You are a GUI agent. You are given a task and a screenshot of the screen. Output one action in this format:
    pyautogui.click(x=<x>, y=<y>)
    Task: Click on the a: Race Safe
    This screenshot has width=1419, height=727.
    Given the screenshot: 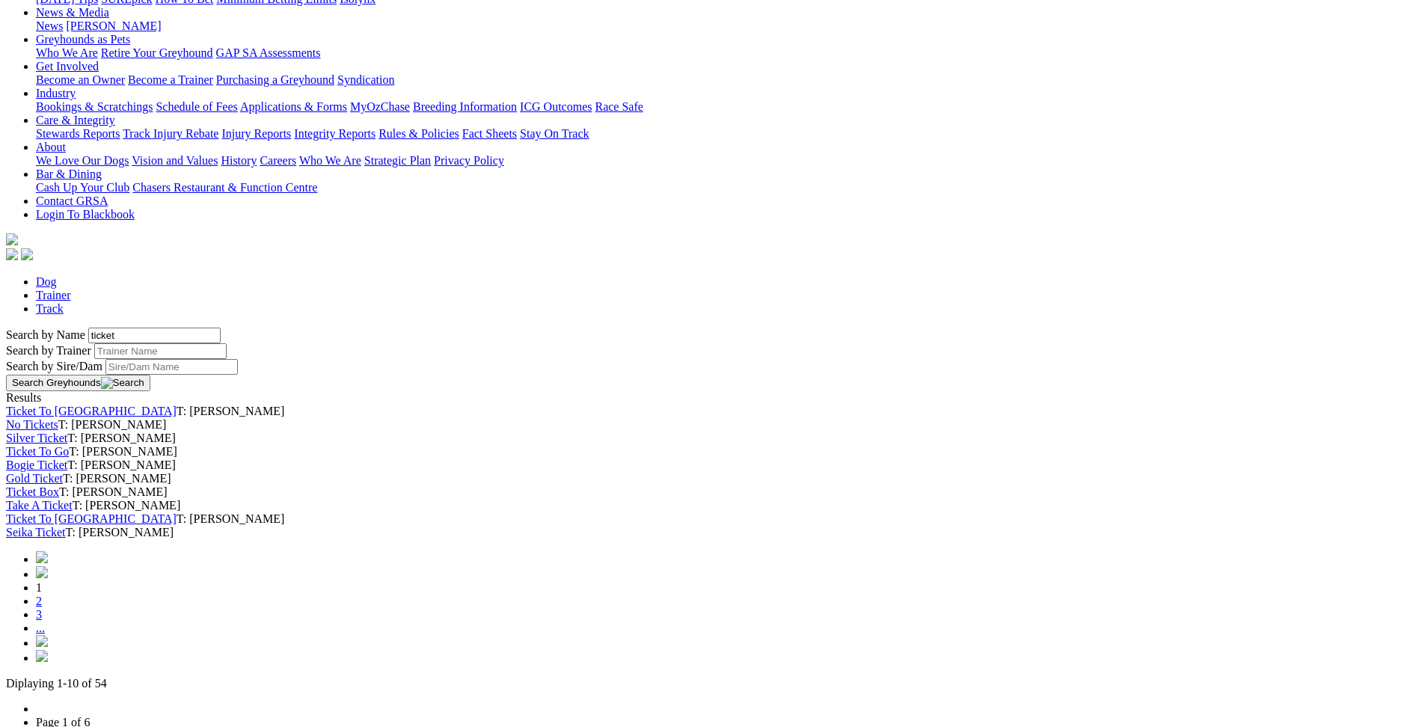 What is the action you would take?
    pyautogui.click(x=619, y=106)
    